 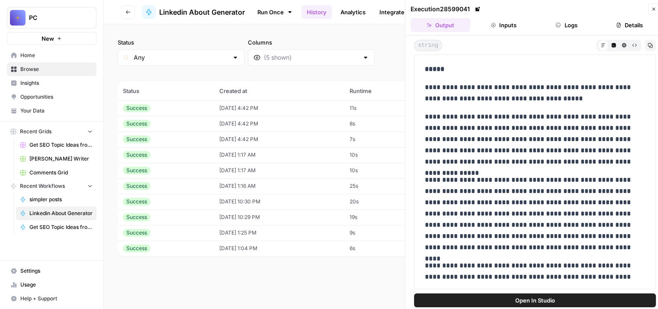 What do you see at coordinates (385, 248) in the screenshot?
I see `td: 6s` at bounding box center [385, 248].